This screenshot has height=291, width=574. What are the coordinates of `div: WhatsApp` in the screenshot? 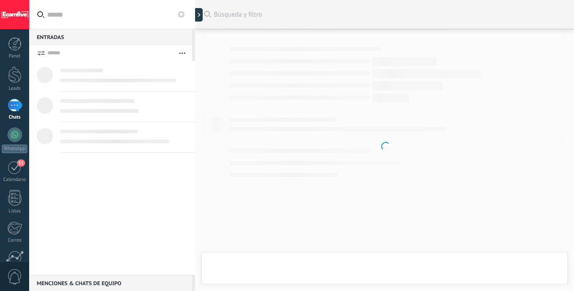 It's located at (14, 148).